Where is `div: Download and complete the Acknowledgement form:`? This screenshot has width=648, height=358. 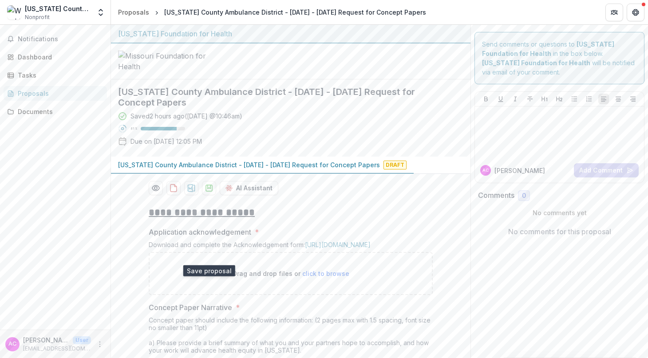
div: Download and complete the Acknowledgement form: is located at coordinates (291, 246).